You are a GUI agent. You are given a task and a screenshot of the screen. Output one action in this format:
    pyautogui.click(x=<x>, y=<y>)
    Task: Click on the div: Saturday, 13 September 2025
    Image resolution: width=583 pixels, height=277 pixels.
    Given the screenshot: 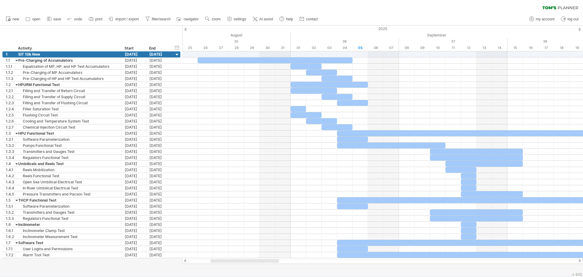 What is the action you would take?
    pyautogui.click(x=484, y=48)
    